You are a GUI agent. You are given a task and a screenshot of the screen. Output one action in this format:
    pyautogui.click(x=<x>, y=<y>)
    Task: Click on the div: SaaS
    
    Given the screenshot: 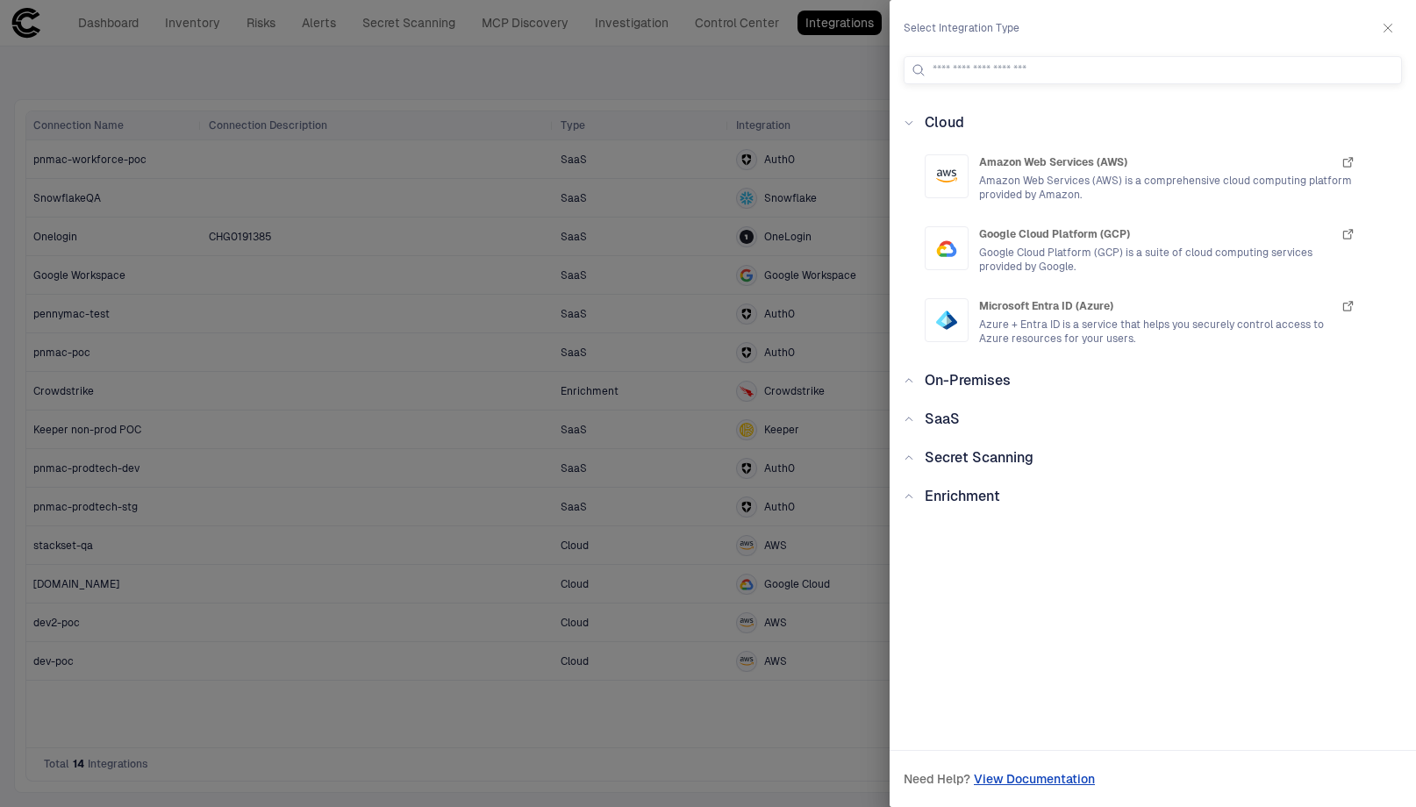 What is the action you would take?
    pyautogui.click(x=1153, y=419)
    